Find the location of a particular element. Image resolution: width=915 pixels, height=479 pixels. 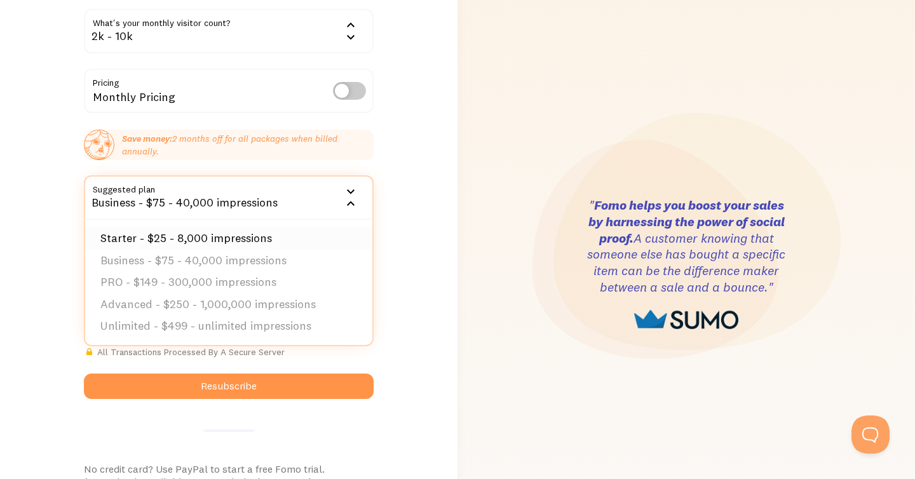

button: Resubscribe is located at coordinates (229, 386).